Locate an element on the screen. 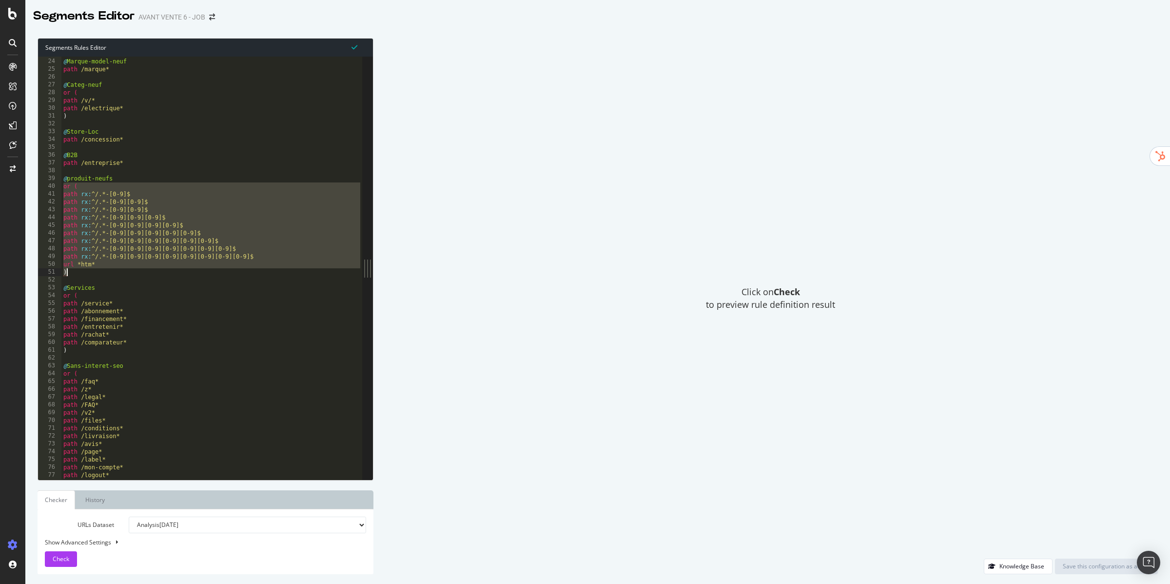  div: 55 is located at coordinates (50, 303).